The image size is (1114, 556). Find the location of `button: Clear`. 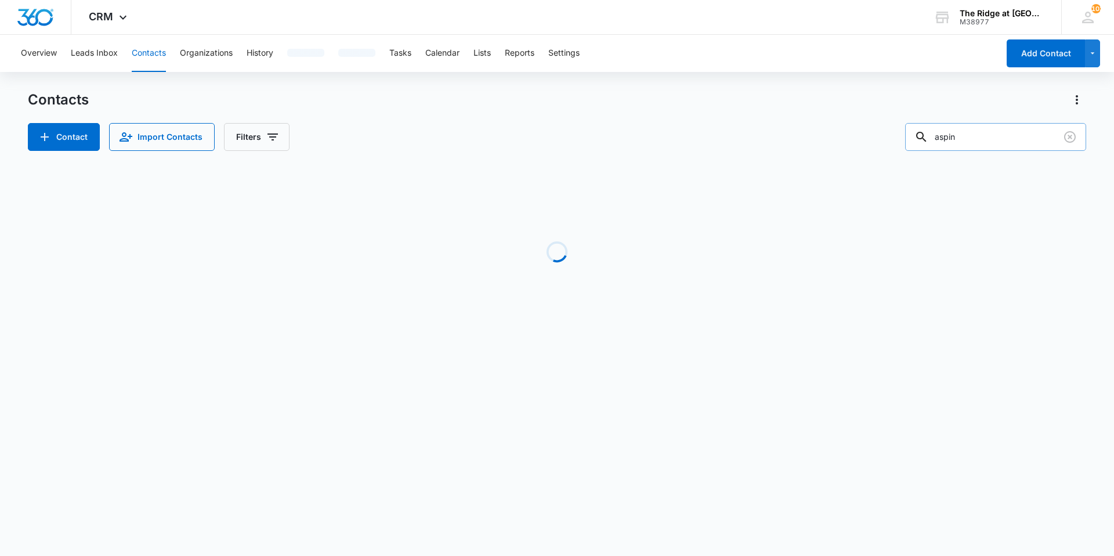

button: Clear is located at coordinates (1070, 137).